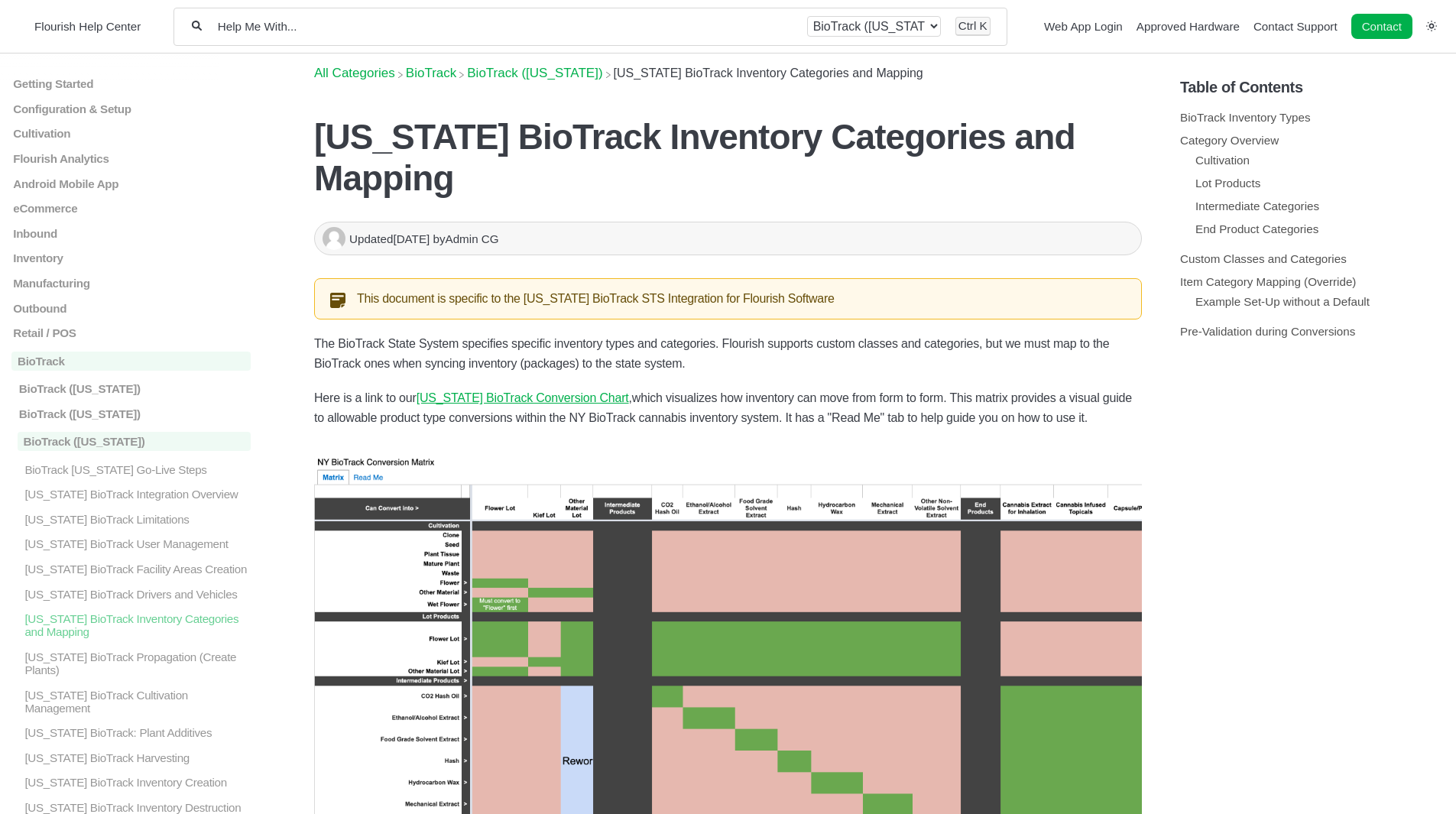 The width and height of the screenshot is (1456, 814). Describe the element at coordinates (1264, 258) in the screenshot. I see `a: Custom Classes and Categories` at that location.